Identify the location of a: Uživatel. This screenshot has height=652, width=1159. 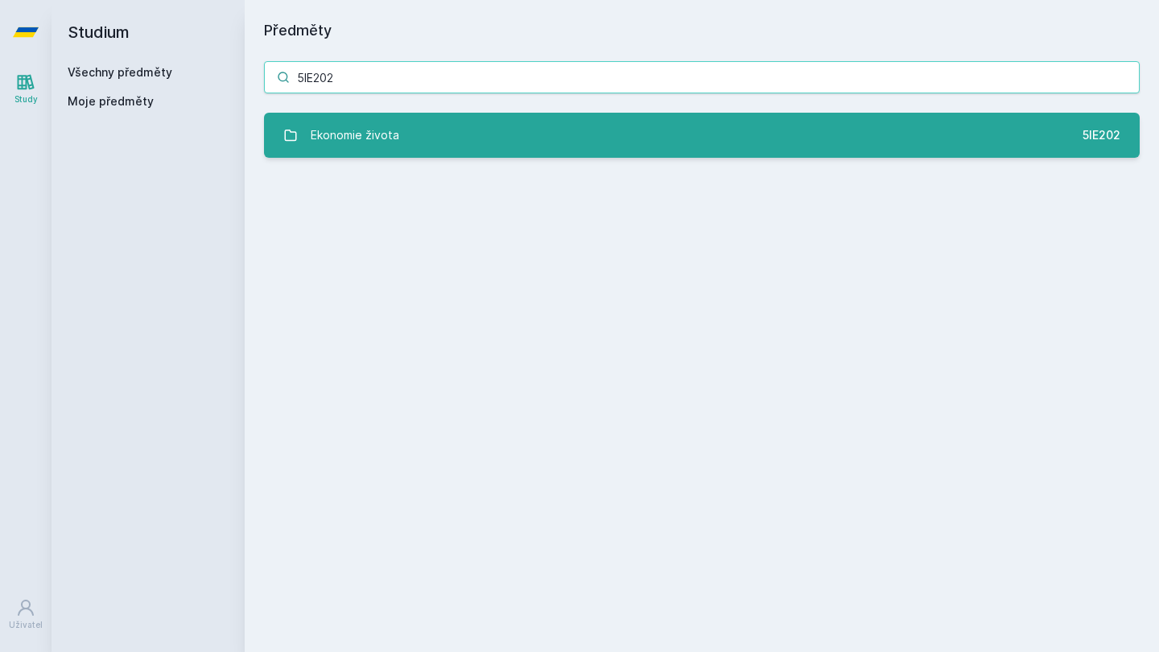
(26, 614).